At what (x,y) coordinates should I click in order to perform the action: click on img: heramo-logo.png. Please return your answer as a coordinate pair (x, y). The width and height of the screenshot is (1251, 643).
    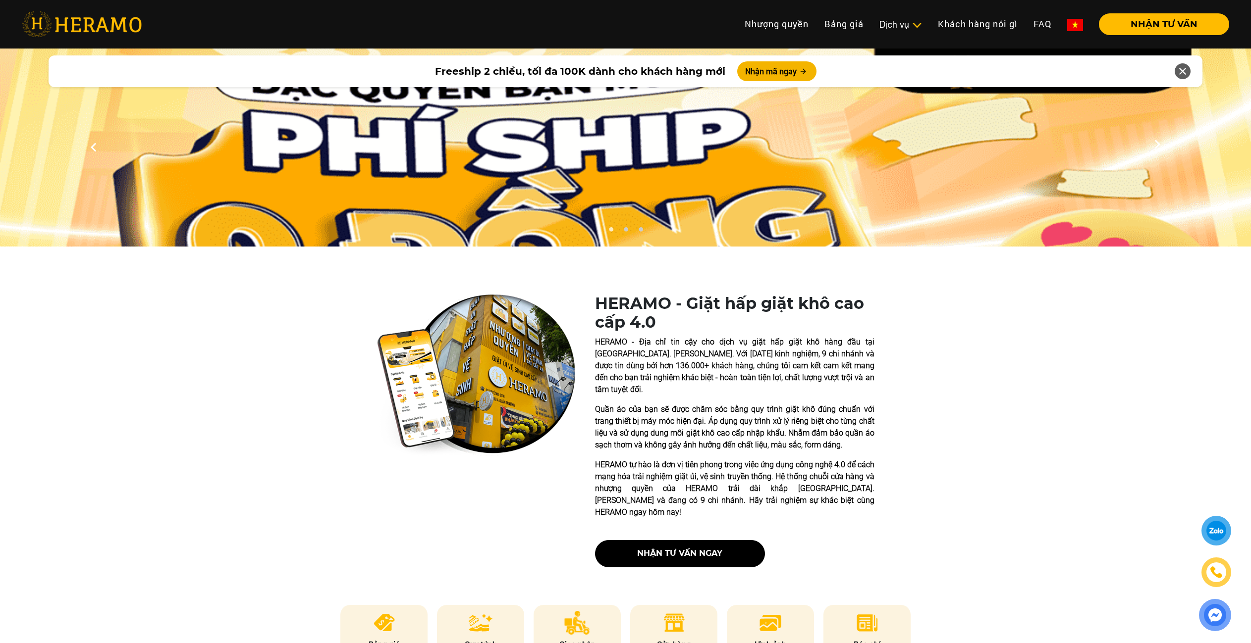
    Looking at the image, I should click on (82, 24).